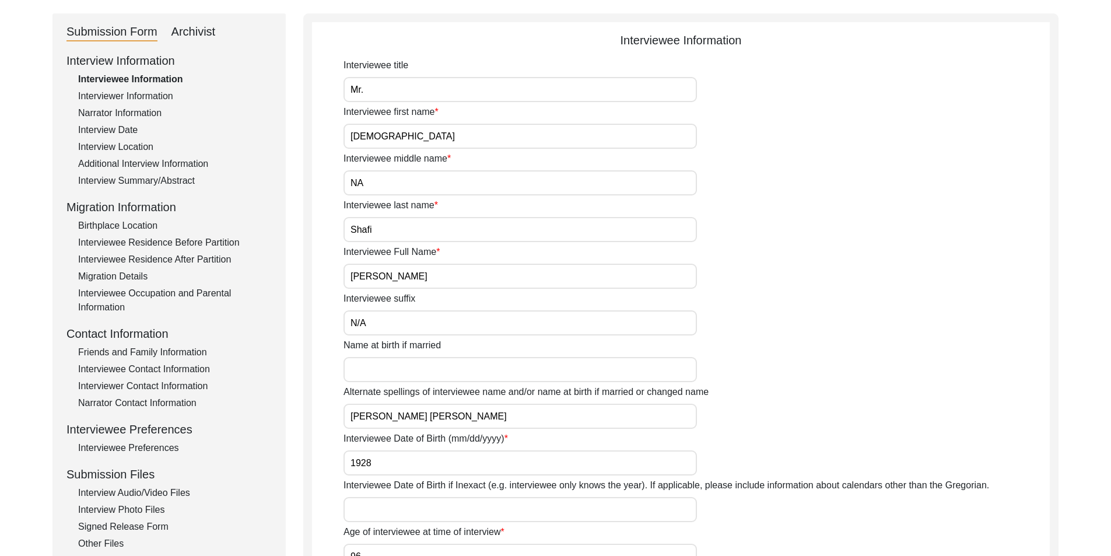  Describe the element at coordinates (175, 113) in the screenshot. I see `div: Narrator Information` at that location.